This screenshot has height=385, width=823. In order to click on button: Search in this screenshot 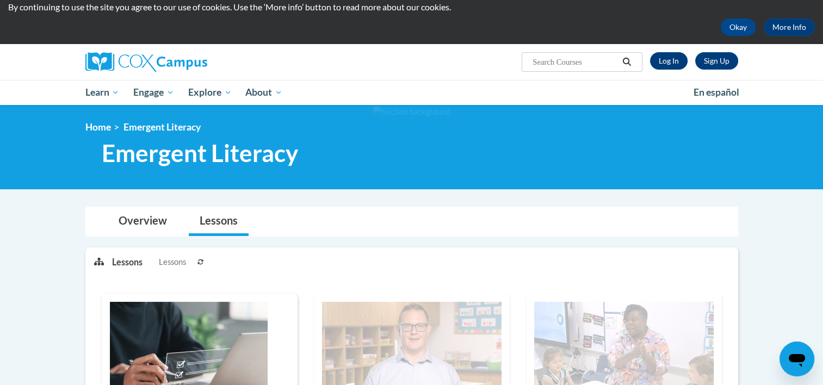, I will do `click(627, 62)`.